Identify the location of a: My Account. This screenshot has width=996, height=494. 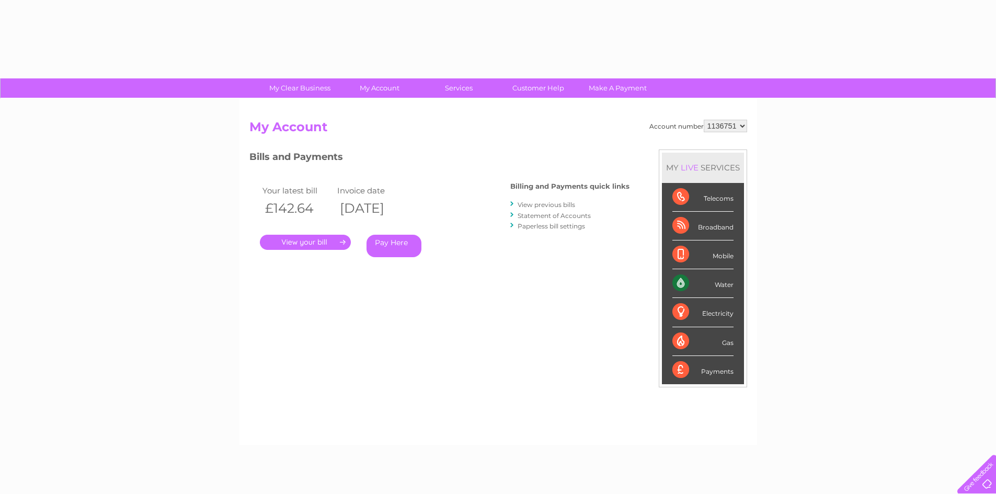
(379, 88).